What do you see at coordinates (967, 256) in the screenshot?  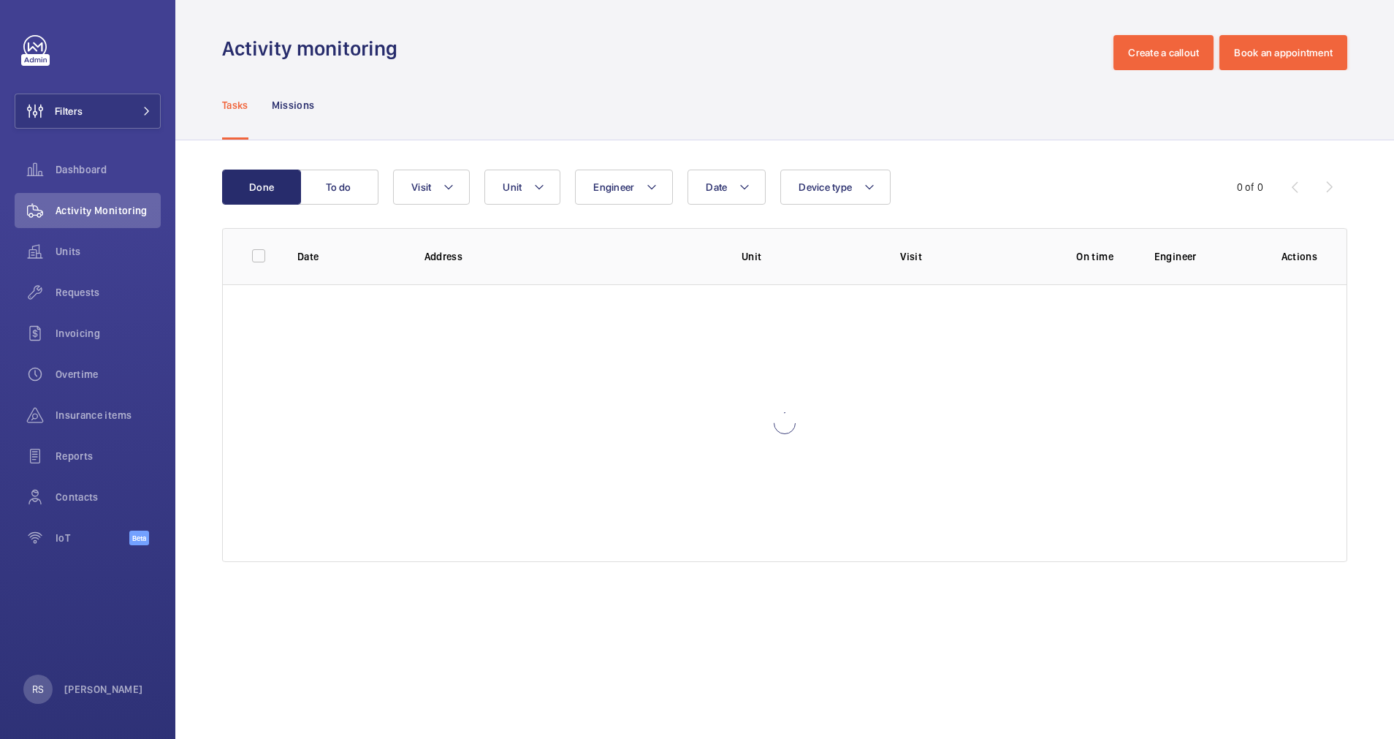 I see `p: Visit` at bounding box center [967, 256].